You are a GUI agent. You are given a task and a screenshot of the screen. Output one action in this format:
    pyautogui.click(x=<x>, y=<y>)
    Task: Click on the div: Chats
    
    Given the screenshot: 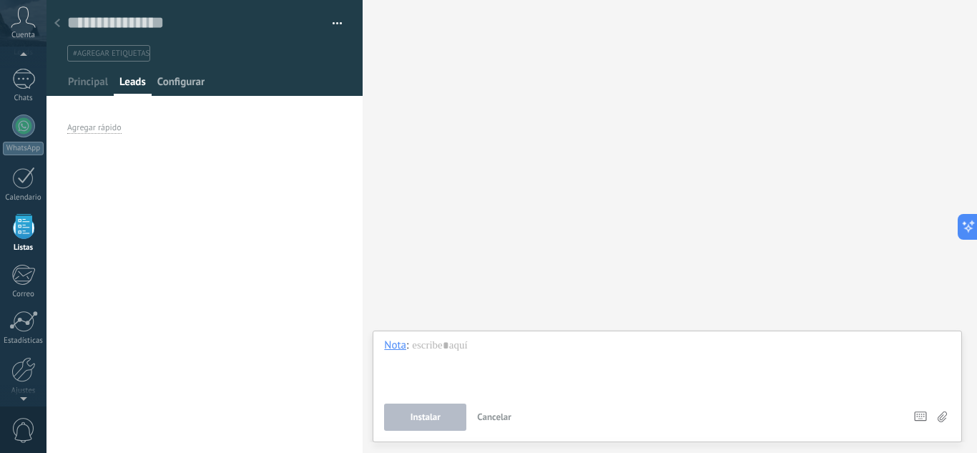 What is the action you would take?
    pyautogui.click(x=24, y=98)
    